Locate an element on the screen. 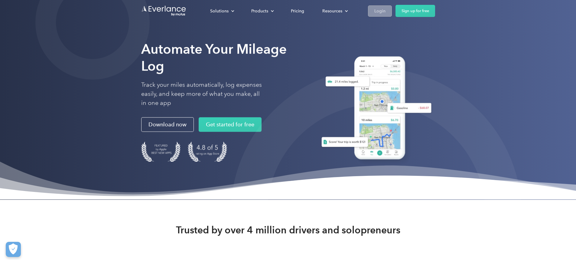 This screenshot has width=576, height=260. button: Cookies Settings is located at coordinates (13, 249).